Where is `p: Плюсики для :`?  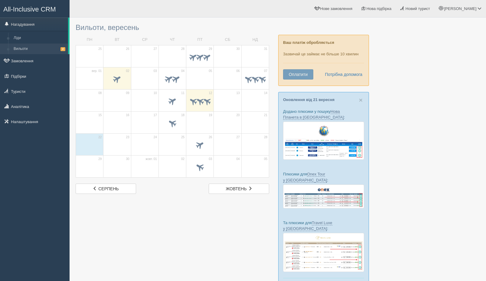 p: Плюсики для : is located at coordinates (324, 177).